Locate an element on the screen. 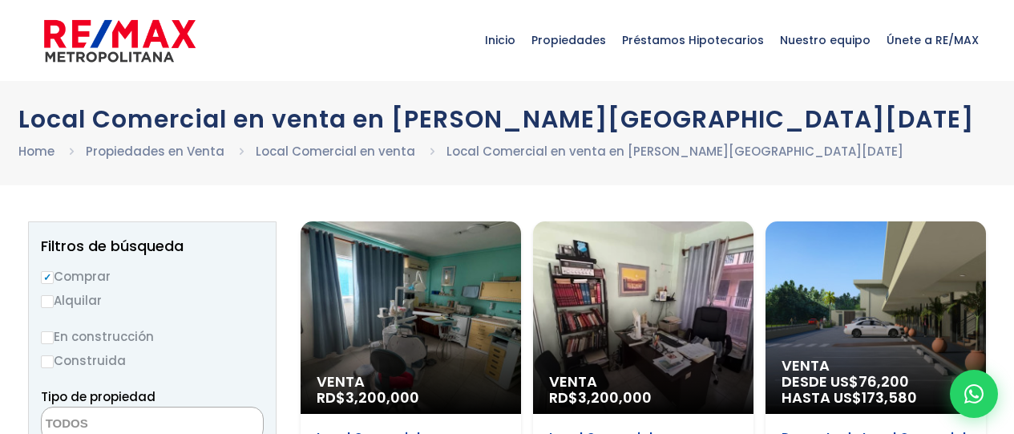 The width and height of the screenshot is (1014, 434). span: 76,200 is located at coordinates (883, 381).